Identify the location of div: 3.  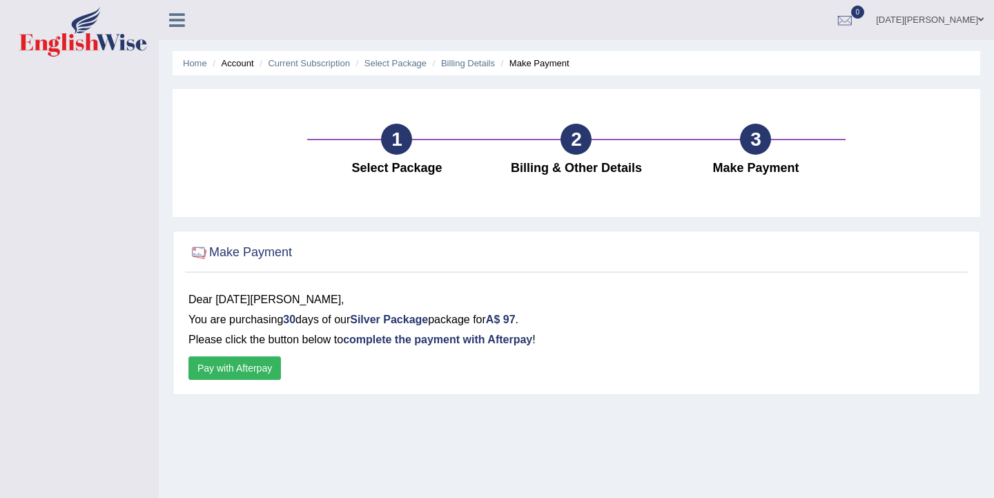
(755, 139).